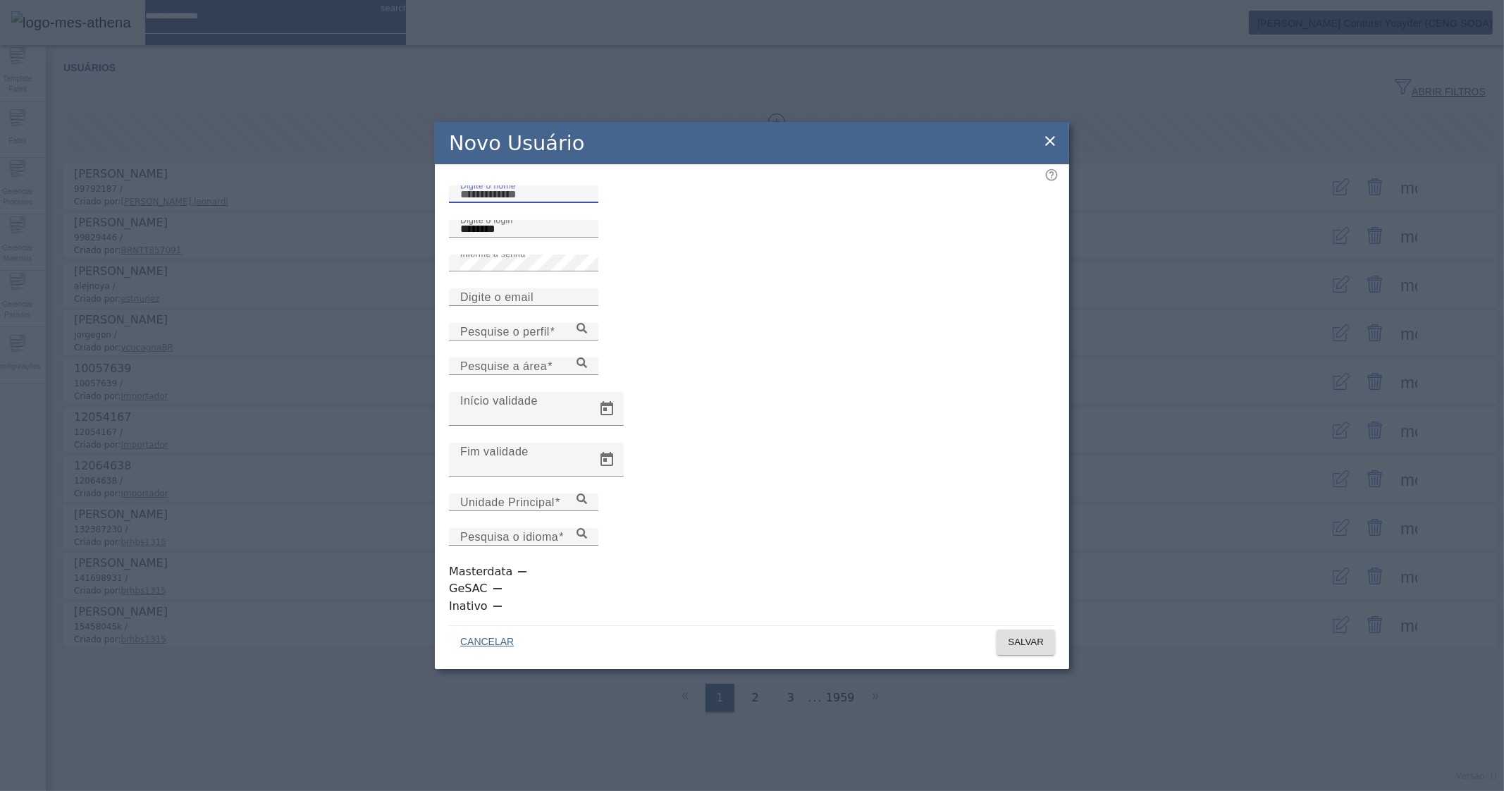 The width and height of the screenshot is (1504, 791). What do you see at coordinates (469, 606) in the screenshot?
I see `label: Inativo` at bounding box center [469, 606].